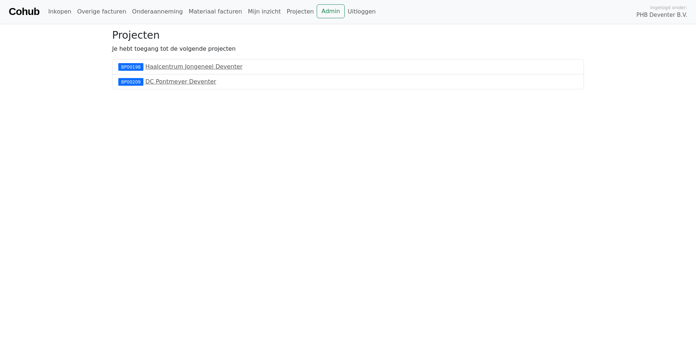  What do you see at coordinates (348, 35) in the screenshot?
I see `h3: Projecten` at bounding box center [348, 35].